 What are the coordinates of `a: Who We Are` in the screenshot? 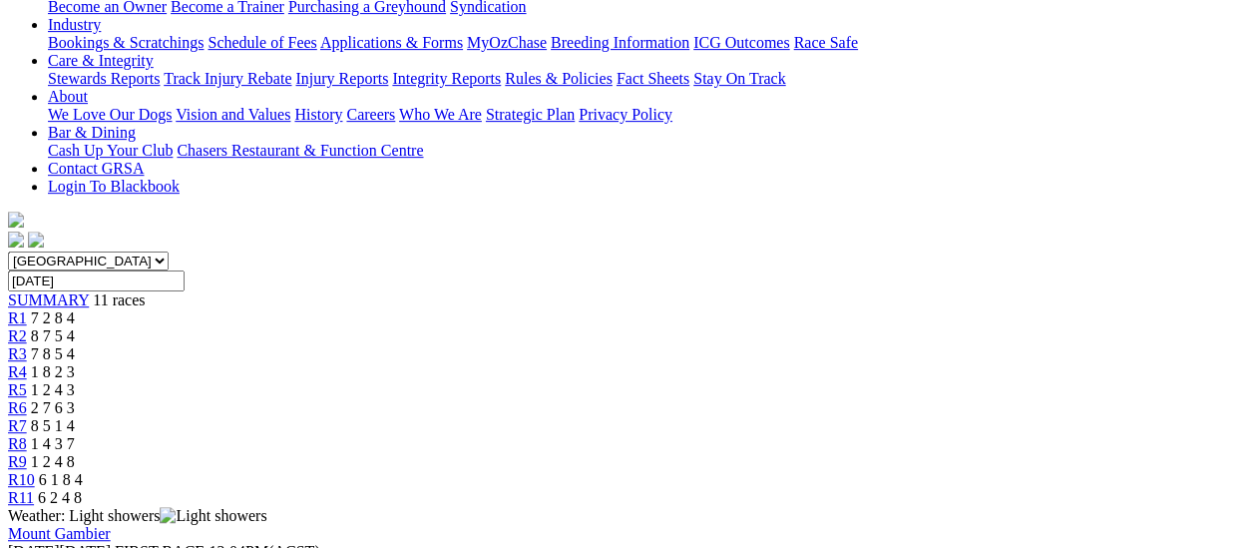 It's located at (440, 114).